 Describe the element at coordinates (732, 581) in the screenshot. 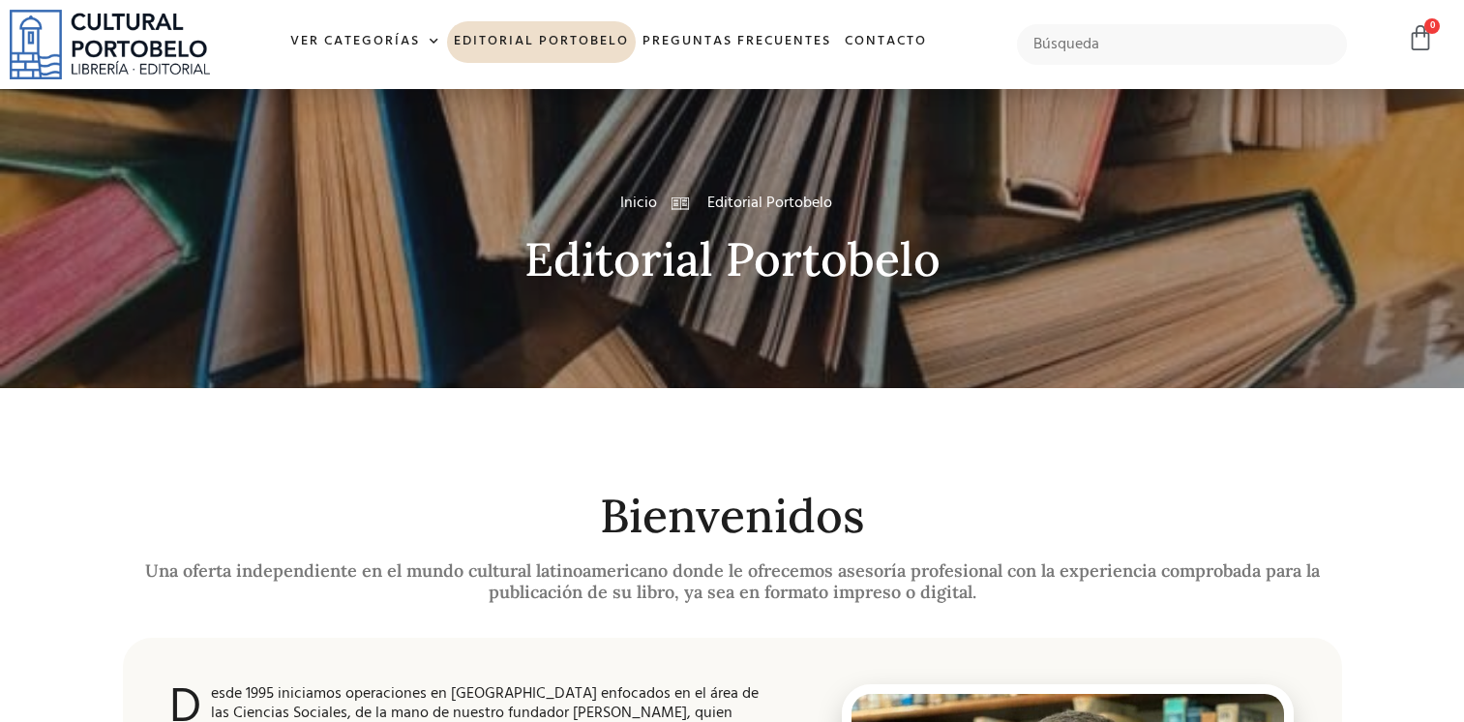

I see `h2: Una oferta independiente en el mundo cultural latinoamericano donde le ofrecemos asesoría profesi...` at that location.